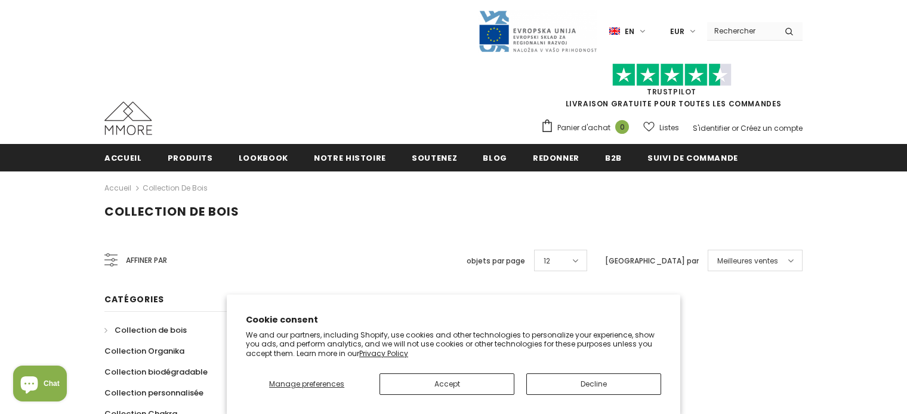 The width and height of the screenshot is (907, 414). What do you see at coordinates (454, 319) in the screenshot?
I see `h2: Cookie consent` at bounding box center [454, 319].